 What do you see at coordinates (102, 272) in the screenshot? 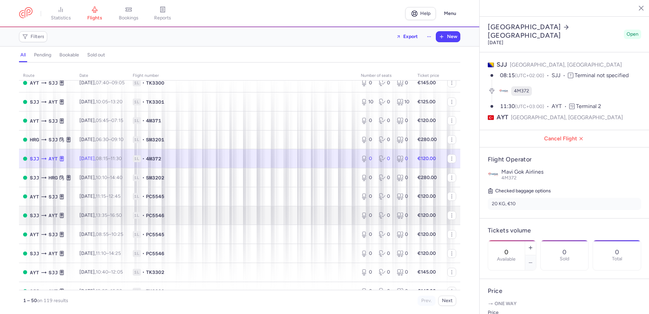
I see `time: 10:40` at bounding box center [102, 272].